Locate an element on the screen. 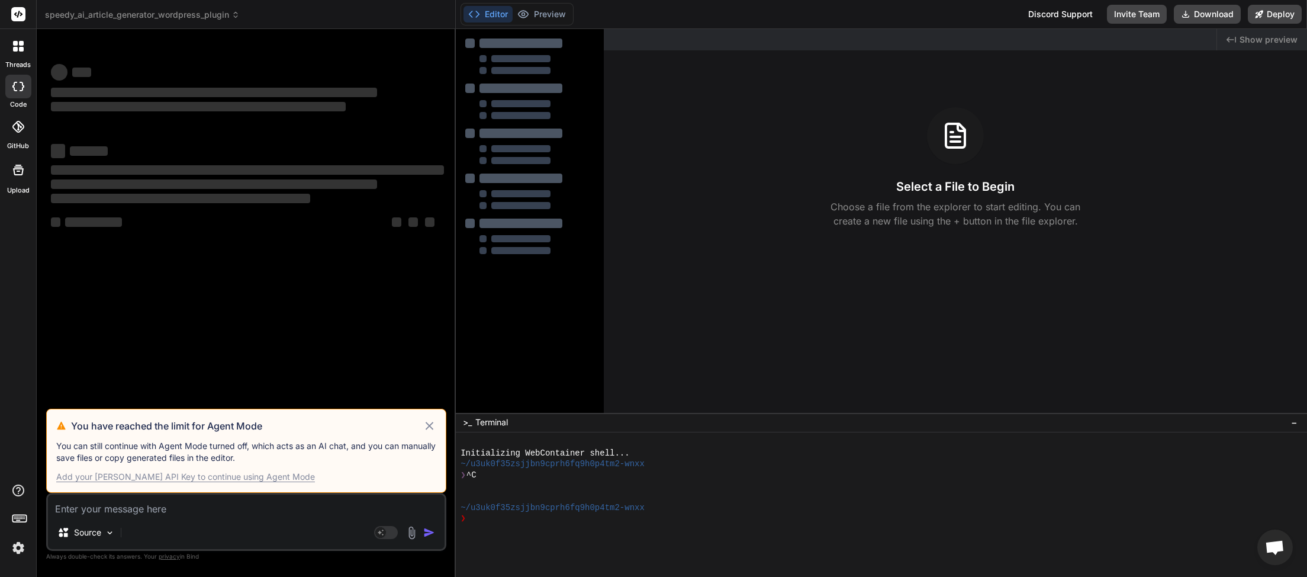 The width and height of the screenshot is (1307, 577). label: code is located at coordinates (18, 104).